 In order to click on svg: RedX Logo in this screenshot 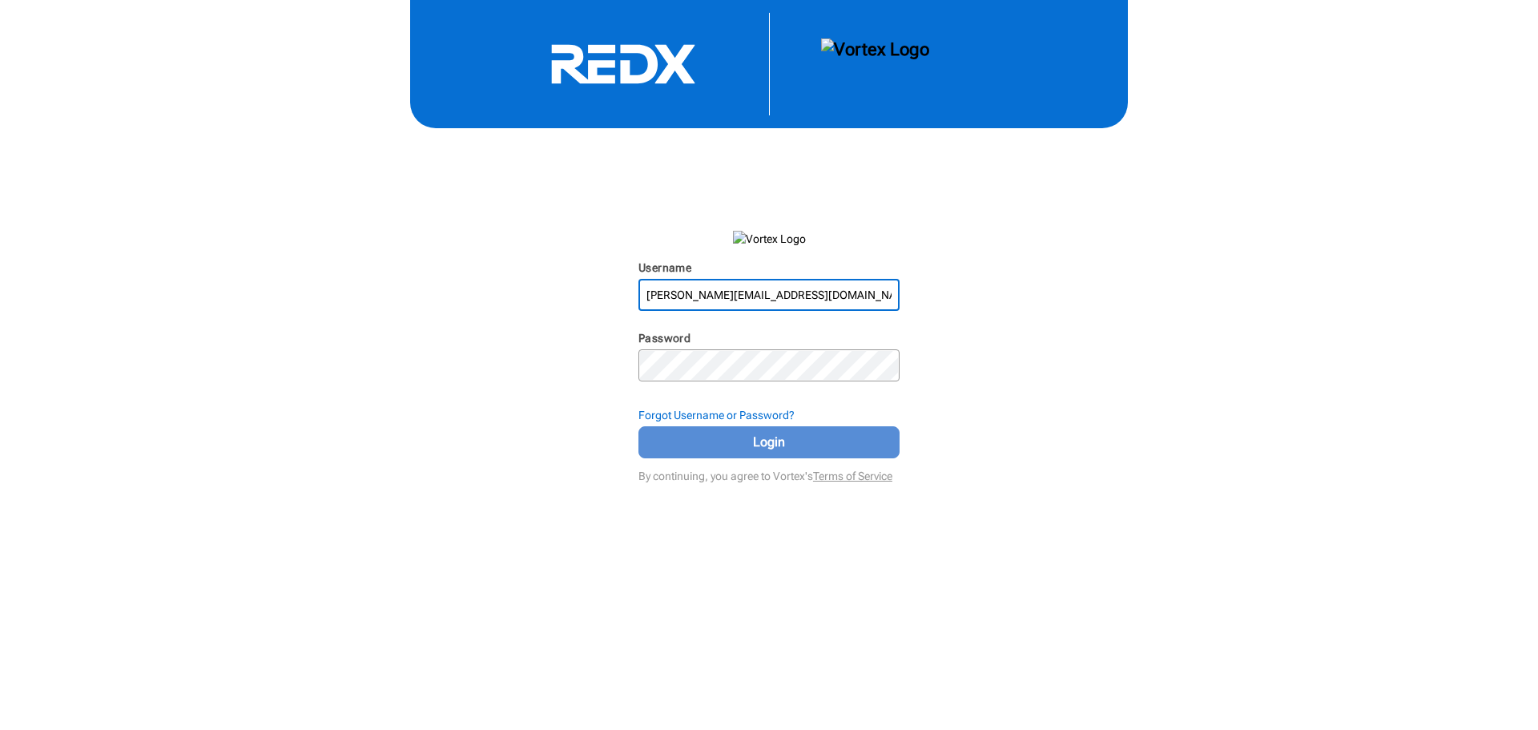, I will do `click(623, 64)`.